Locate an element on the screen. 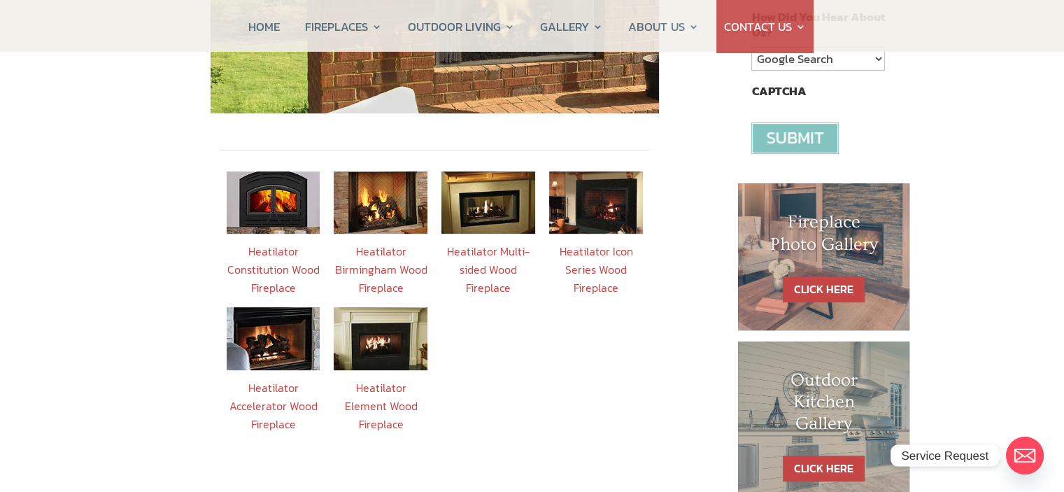 This screenshot has height=492, width=1064. img: HTL_woodFP_Element42_195x177 is located at coordinates (381, 338).